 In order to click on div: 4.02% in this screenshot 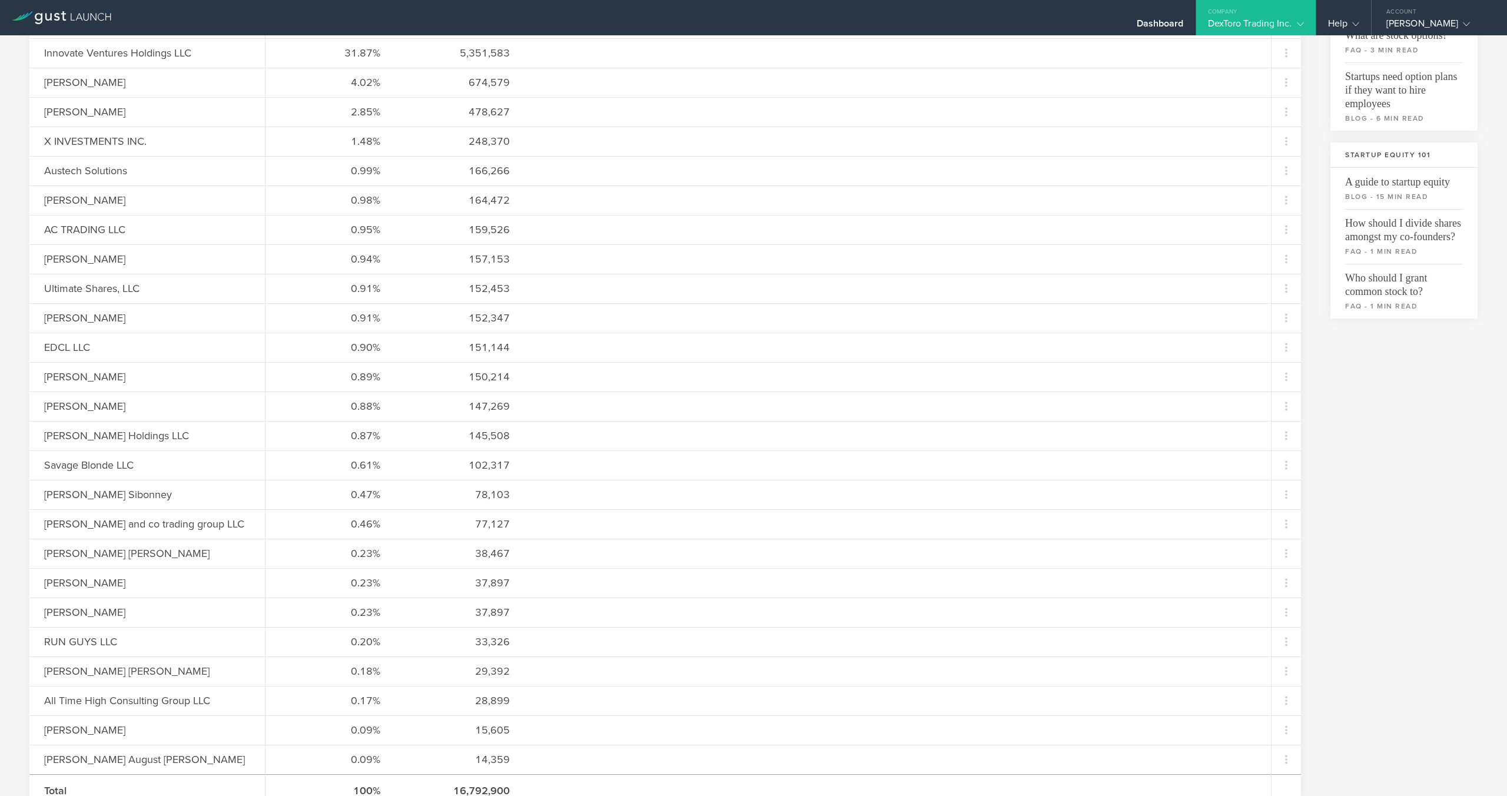, I will do `click(330, 82)`.